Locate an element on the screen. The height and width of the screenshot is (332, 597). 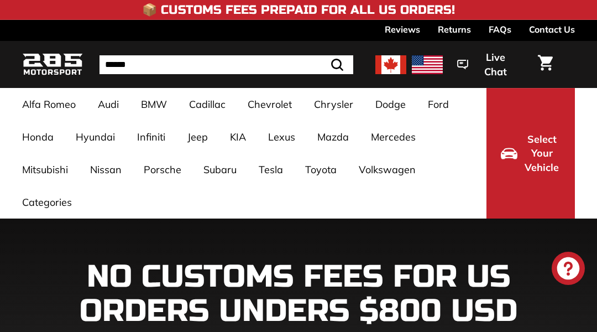
a: Mazda is located at coordinates (333, 137).